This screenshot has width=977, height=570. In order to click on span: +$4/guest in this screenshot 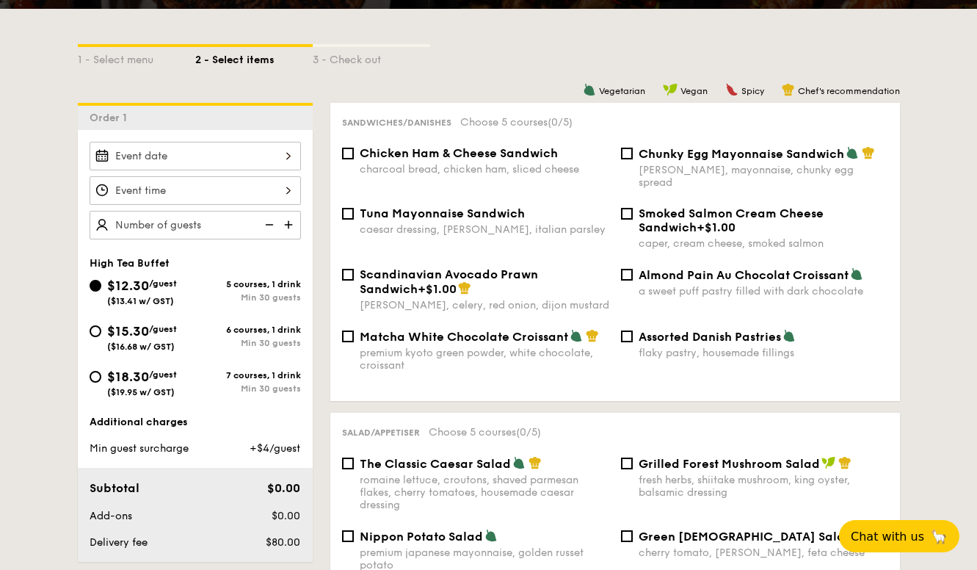, I will do `click(275, 448)`.